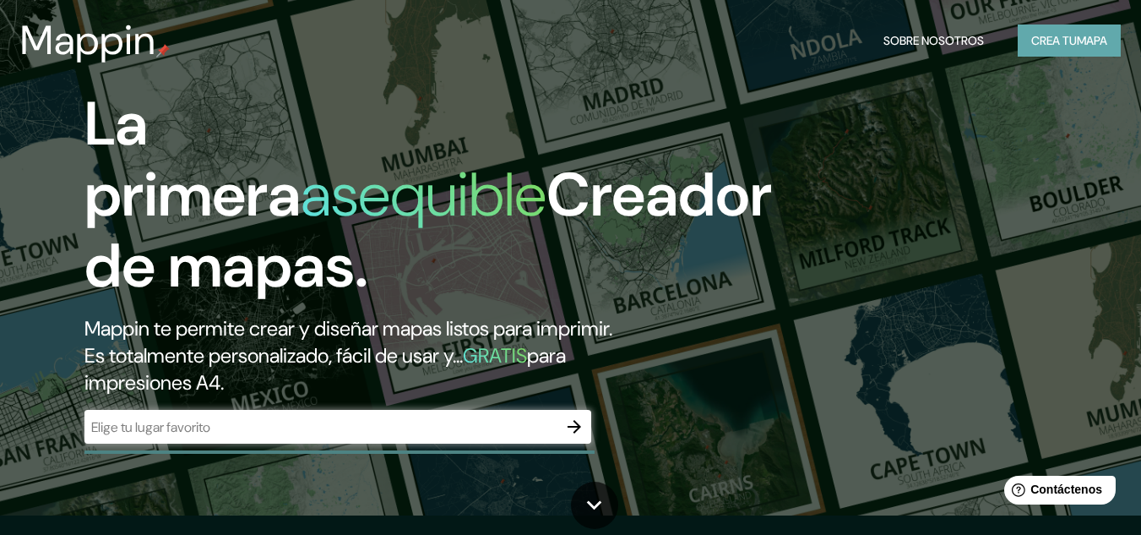 This screenshot has width=1141, height=535. What do you see at coordinates (88, 40) in the screenshot?
I see `font: Mappin` at bounding box center [88, 40].